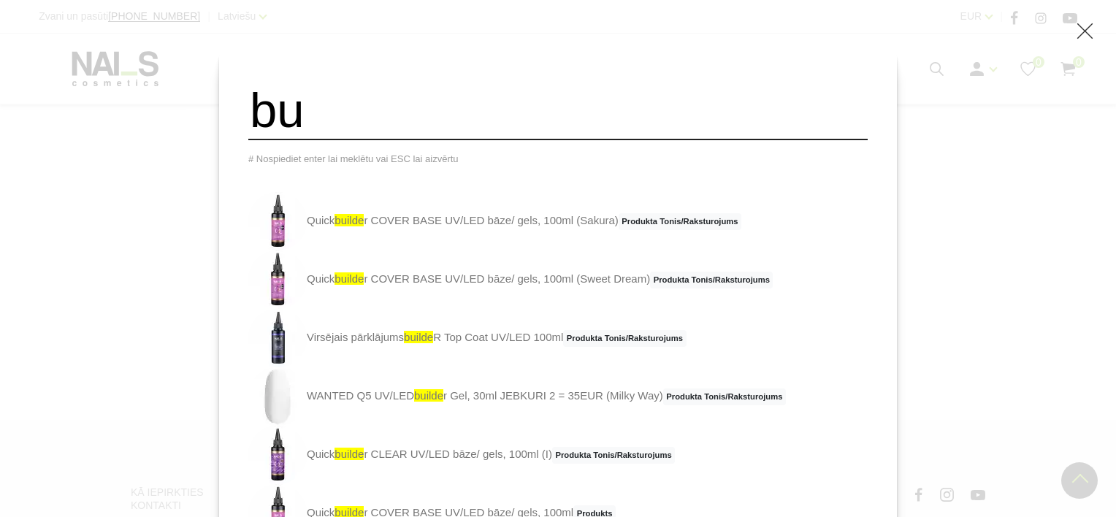 Image resolution: width=1116 pixels, height=517 pixels. I want to click on a: Quickbuilder CLEAR UV/LED bāze/ gels, 100ml (I)Produkta Tonis/Raksturojums, so click(462, 455).